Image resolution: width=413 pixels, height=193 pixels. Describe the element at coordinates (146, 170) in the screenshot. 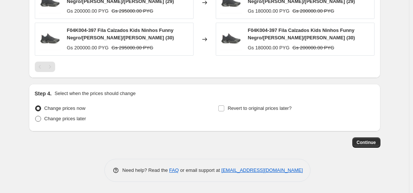

I see `span: Need help? Read the` at that location.